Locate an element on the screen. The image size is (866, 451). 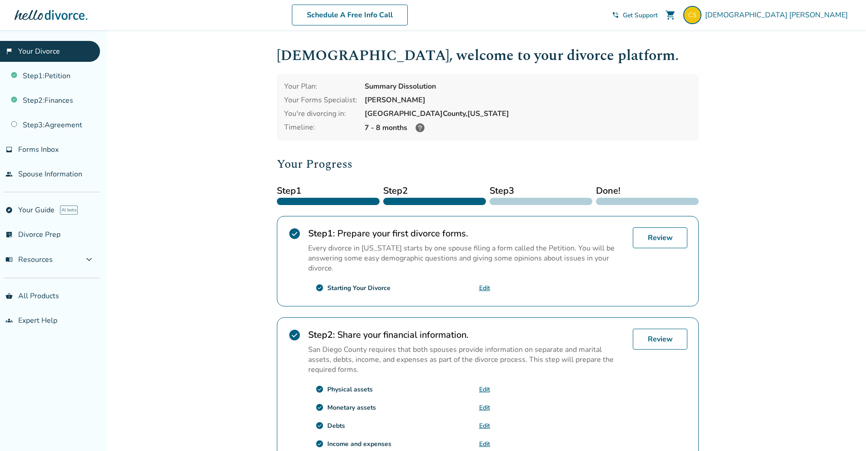
span: Step 3 is located at coordinates (541, 191).